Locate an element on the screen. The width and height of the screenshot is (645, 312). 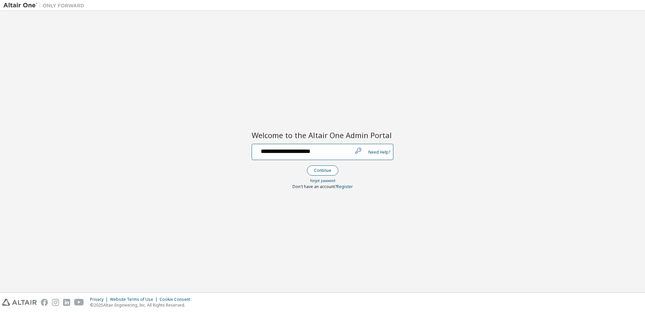
div: Cookie Consent is located at coordinates (177, 299).